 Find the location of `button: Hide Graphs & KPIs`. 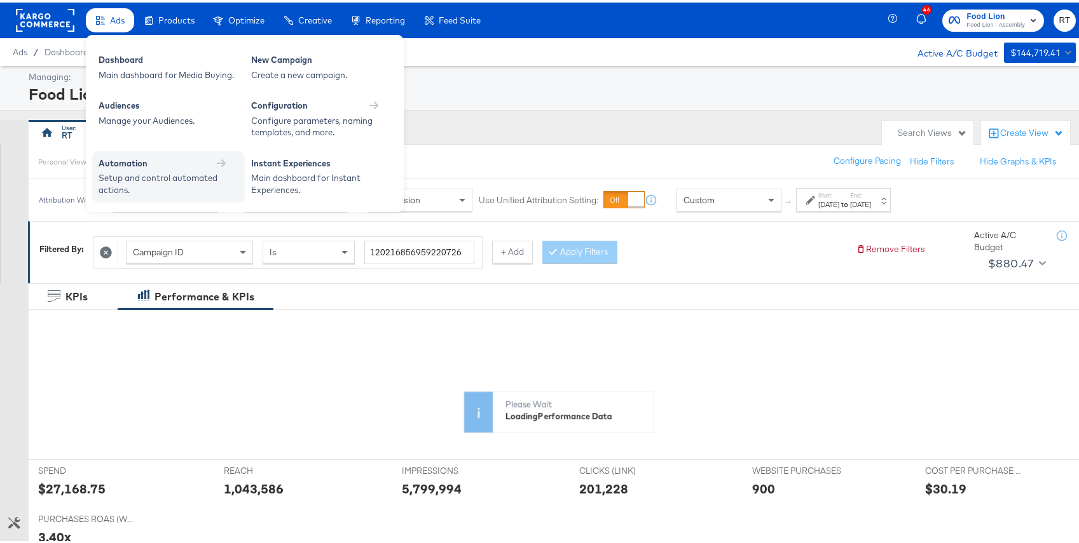

button: Hide Graphs & KPIs is located at coordinates (1018, 159).